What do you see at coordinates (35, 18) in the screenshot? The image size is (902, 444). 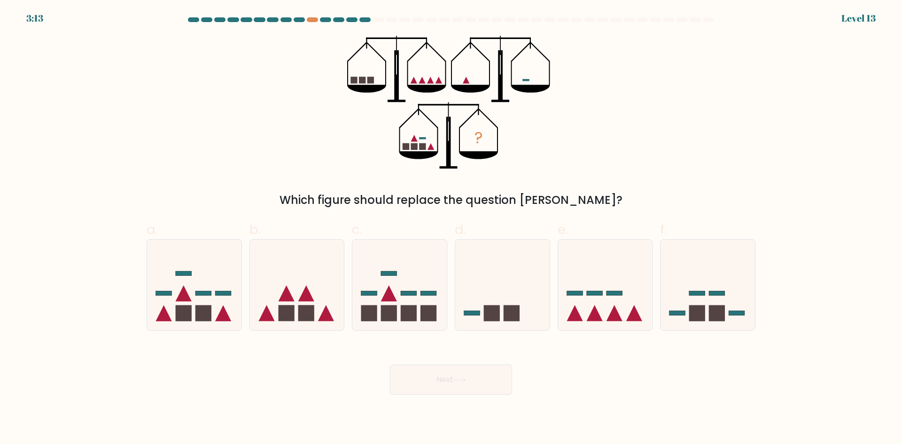 I see `div: 3:13` at bounding box center [35, 18].